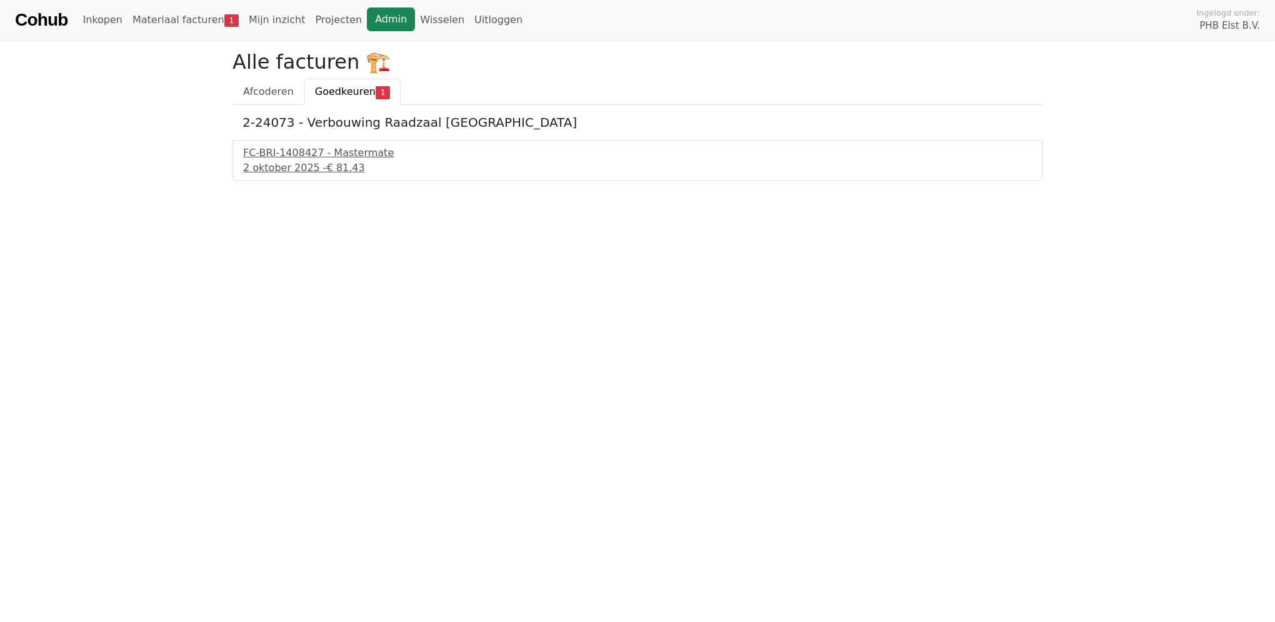 The height and width of the screenshot is (622, 1275). Describe the element at coordinates (637, 153) in the screenshot. I see `div: FC-BRI-1408427 - Mastermate` at that location.